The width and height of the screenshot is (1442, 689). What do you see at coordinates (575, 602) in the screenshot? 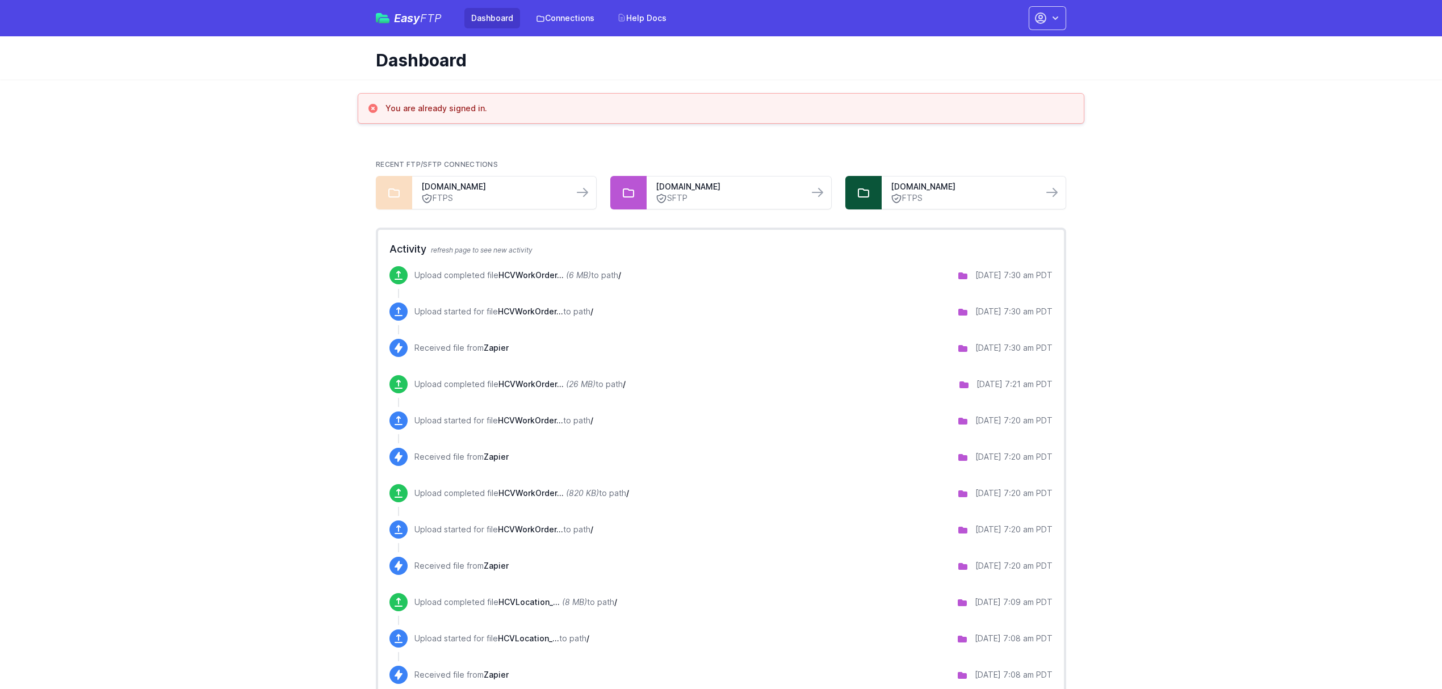
I see `i: (8 MB)` at bounding box center [575, 602].